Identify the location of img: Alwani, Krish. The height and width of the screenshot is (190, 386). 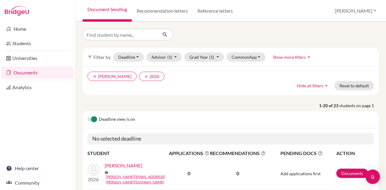
(94, 170).